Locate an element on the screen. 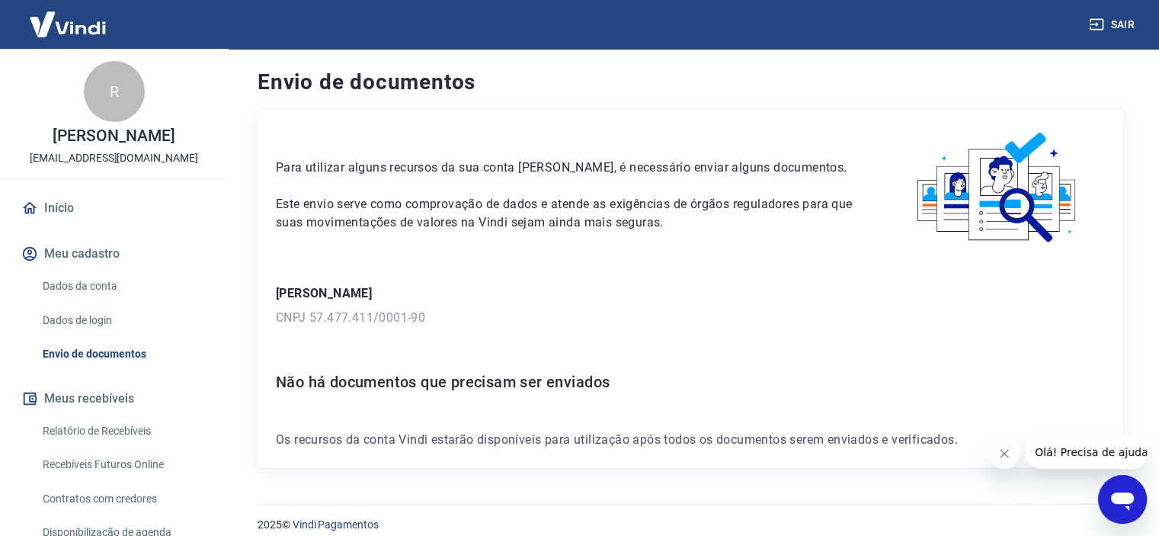  button: Meus recebíveis is located at coordinates (114, 398).